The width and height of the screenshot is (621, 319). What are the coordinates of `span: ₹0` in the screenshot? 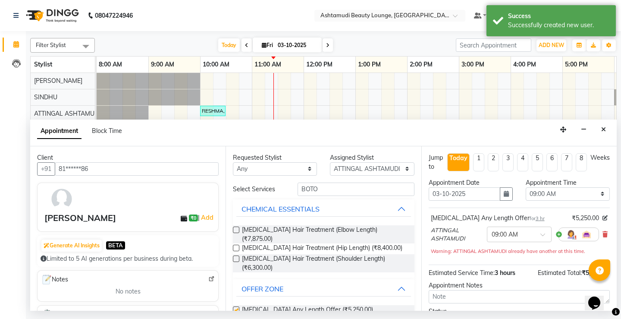 It's located at (193, 218).